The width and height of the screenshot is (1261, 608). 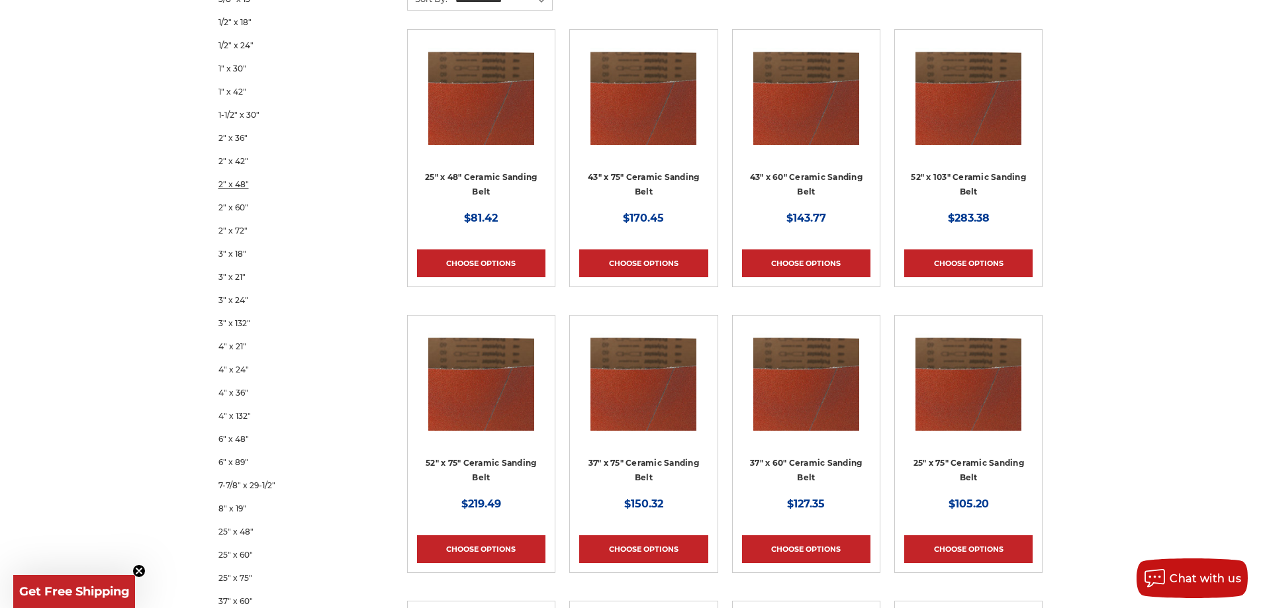 I want to click on a: 2" x 48", so click(x=295, y=184).